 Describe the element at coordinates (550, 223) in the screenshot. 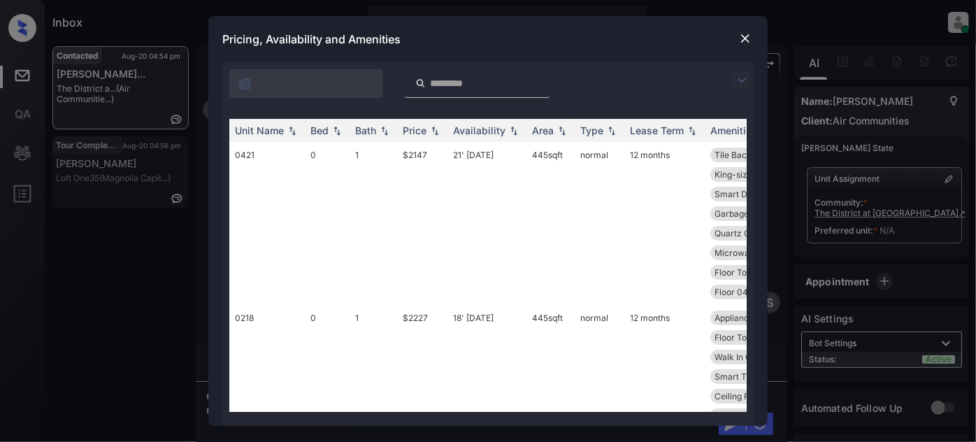

I see `td: 445 sqft` at that location.